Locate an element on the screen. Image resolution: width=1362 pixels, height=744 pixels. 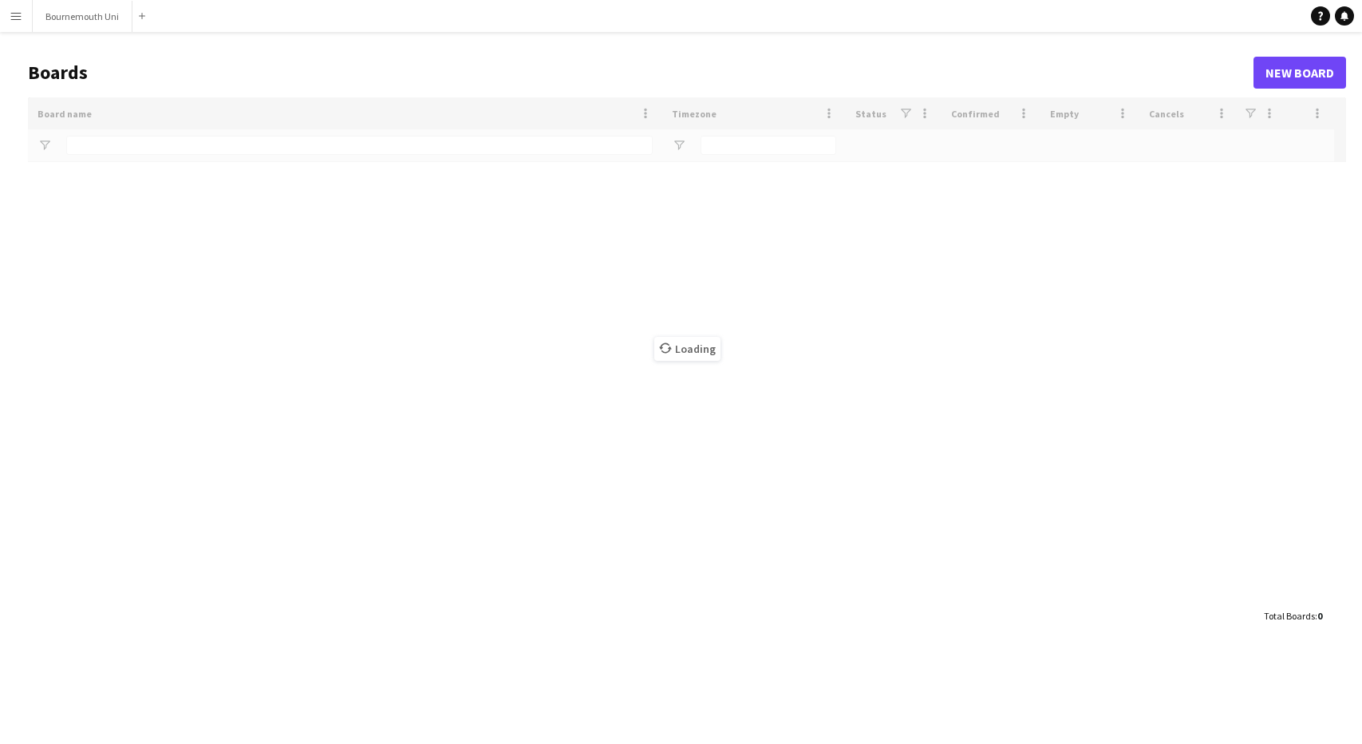
button: Bournemouth Uni is located at coordinates (82, 16).